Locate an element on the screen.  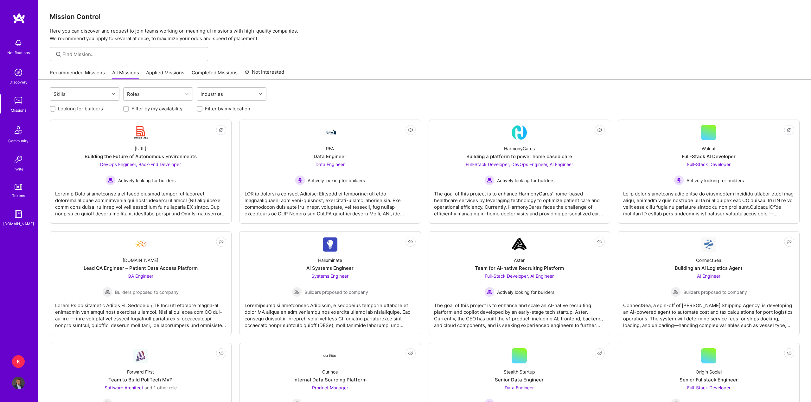
span: Software Architect is located at coordinates (124, 388).